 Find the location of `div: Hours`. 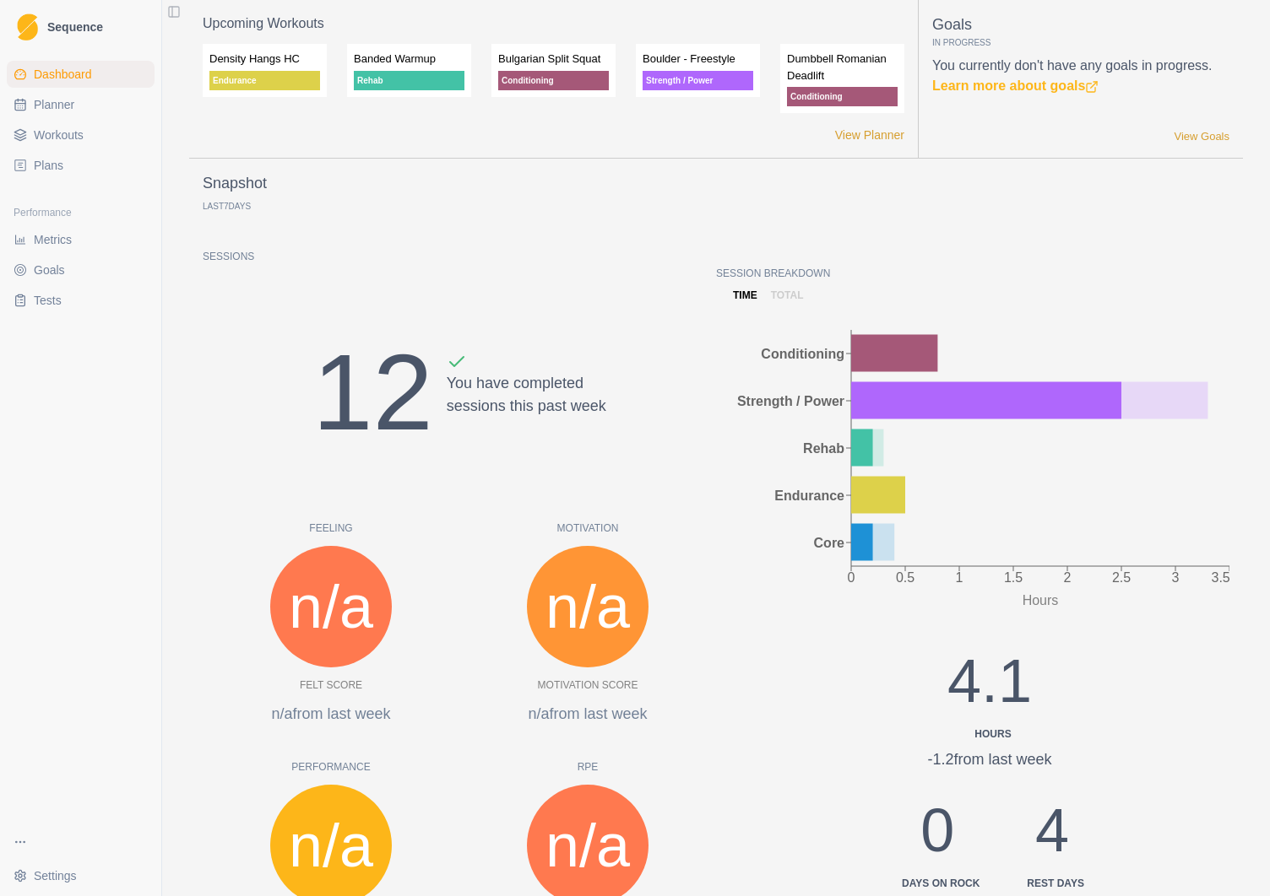

div: Hours is located at coordinates (993, 734).